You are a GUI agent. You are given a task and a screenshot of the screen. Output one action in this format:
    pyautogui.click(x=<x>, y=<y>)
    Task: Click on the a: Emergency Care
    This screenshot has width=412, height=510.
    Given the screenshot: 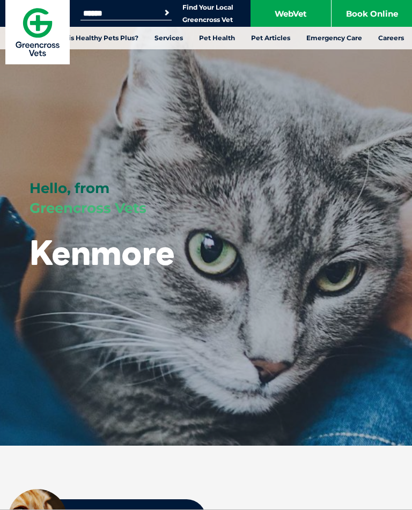 What is the action you would take?
    pyautogui.click(x=334, y=38)
    